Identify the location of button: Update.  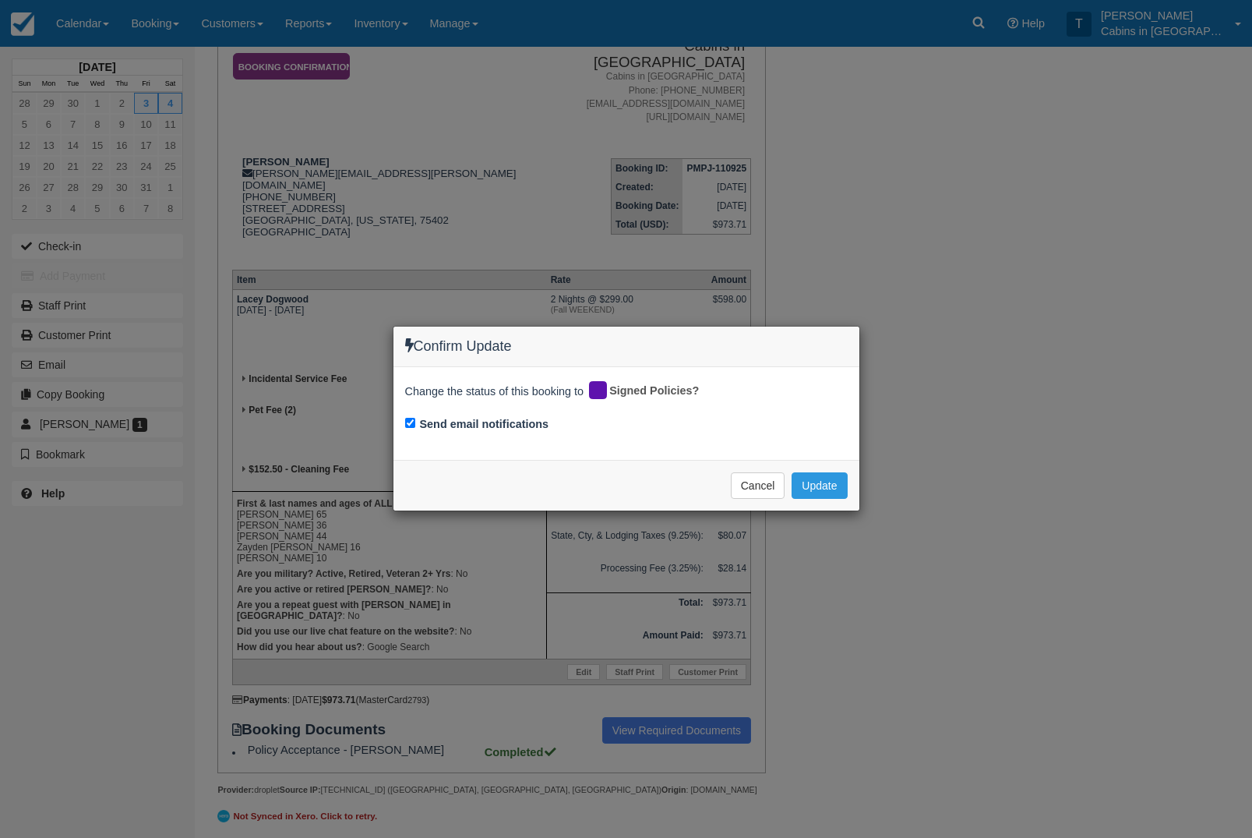
(819, 485).